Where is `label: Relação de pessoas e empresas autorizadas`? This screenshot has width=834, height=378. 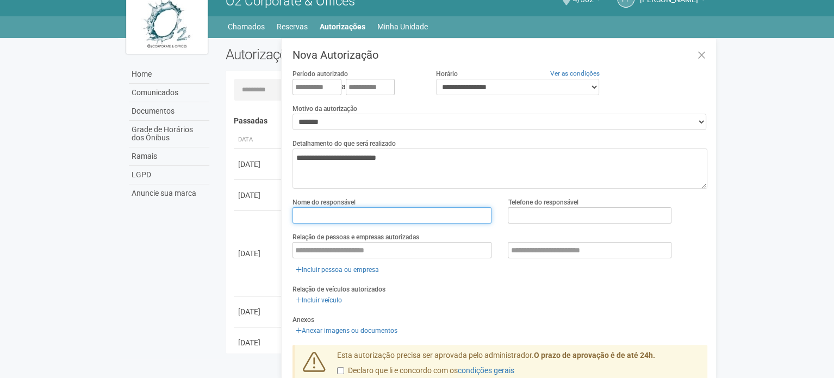
label: Relação de pessoas e empresas autorizadas is located at coordinates (356, 237).